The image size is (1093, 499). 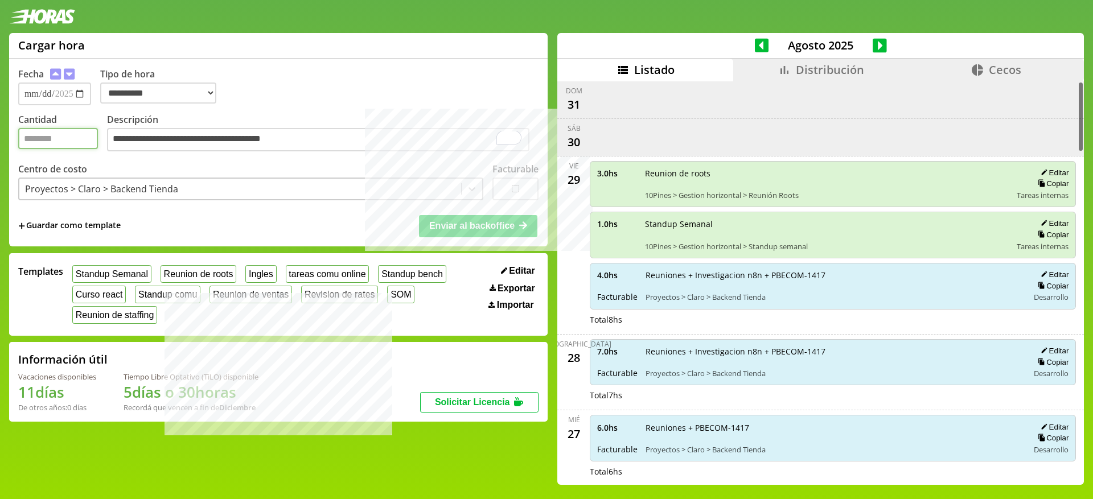 I want to click on label: Facturable, so click(x=515, y=169).